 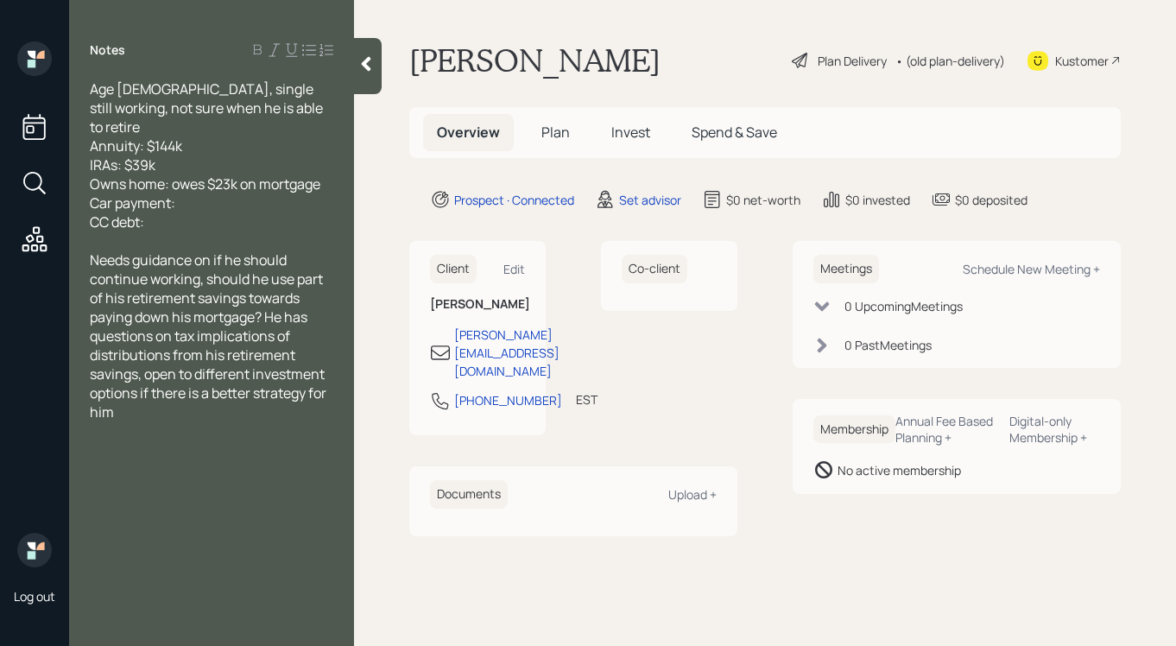 I want to click on span: Owns home: owes $23k on mortgage, so click(x=205, y=184).